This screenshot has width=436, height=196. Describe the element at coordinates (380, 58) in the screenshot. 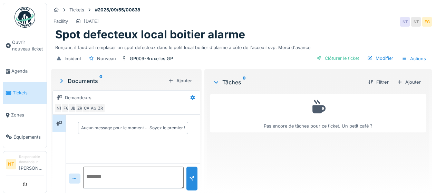

I see `div: Modifier` at that location.